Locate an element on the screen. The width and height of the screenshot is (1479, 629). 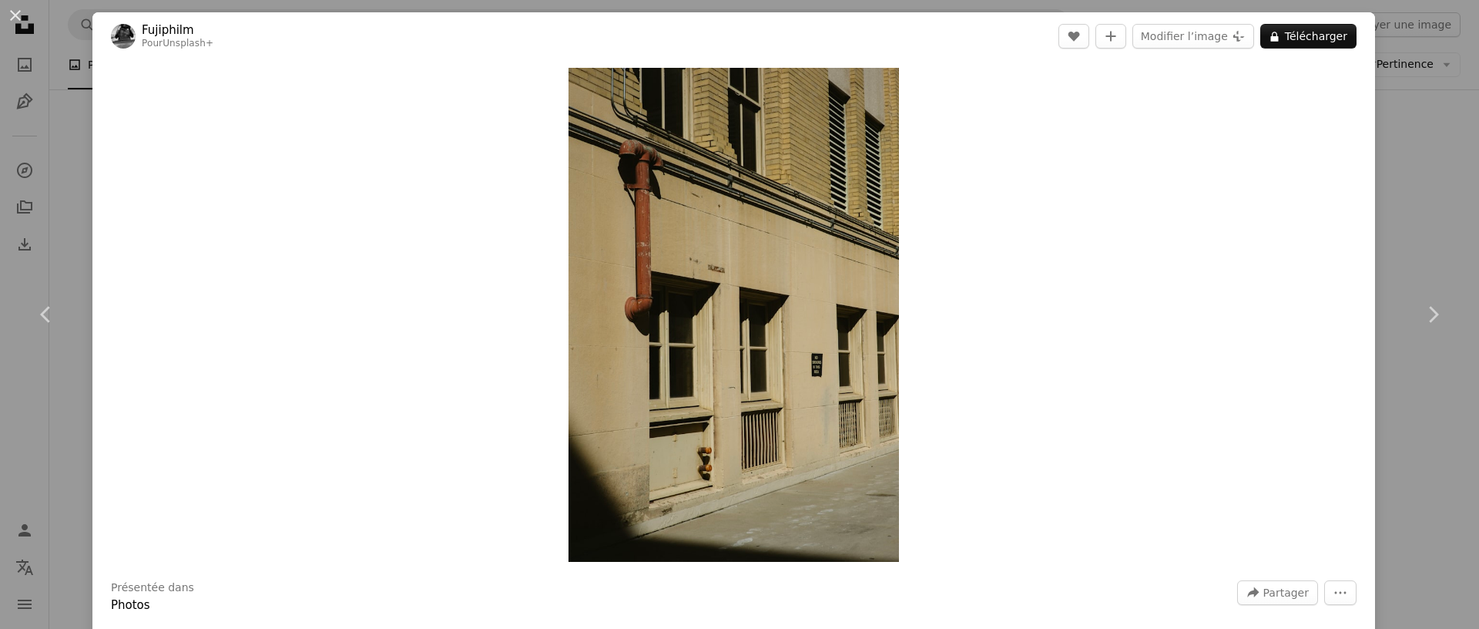
a: Suivant is located at coordinates (1433, 314).